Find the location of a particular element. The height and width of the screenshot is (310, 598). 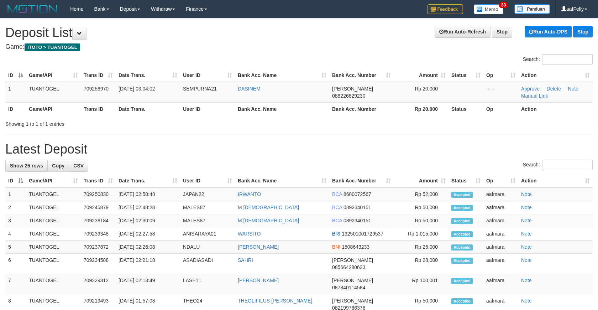

th: Trans ID: activate to sort column ascending is located at coordinates (98, 180).